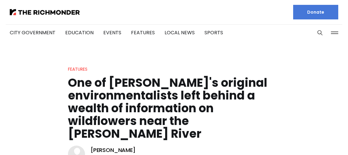  I want to click on img: The Richmonder, so click(45, 12).